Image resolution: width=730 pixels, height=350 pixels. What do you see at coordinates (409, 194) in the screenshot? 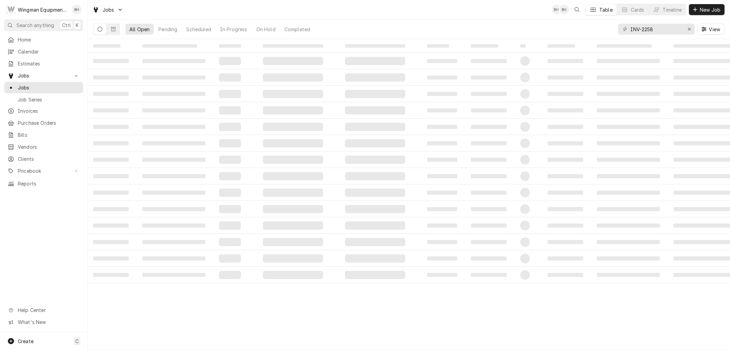
I see `table: All Open Jobs List Loading` at bounding box center [409, 194].